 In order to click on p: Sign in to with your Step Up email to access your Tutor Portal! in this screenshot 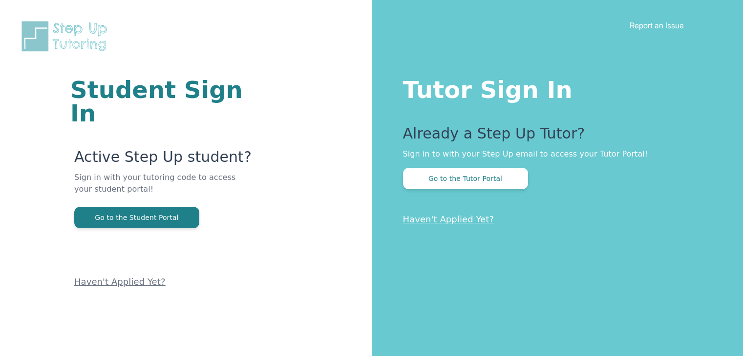, I will do `click(553, 154)`.